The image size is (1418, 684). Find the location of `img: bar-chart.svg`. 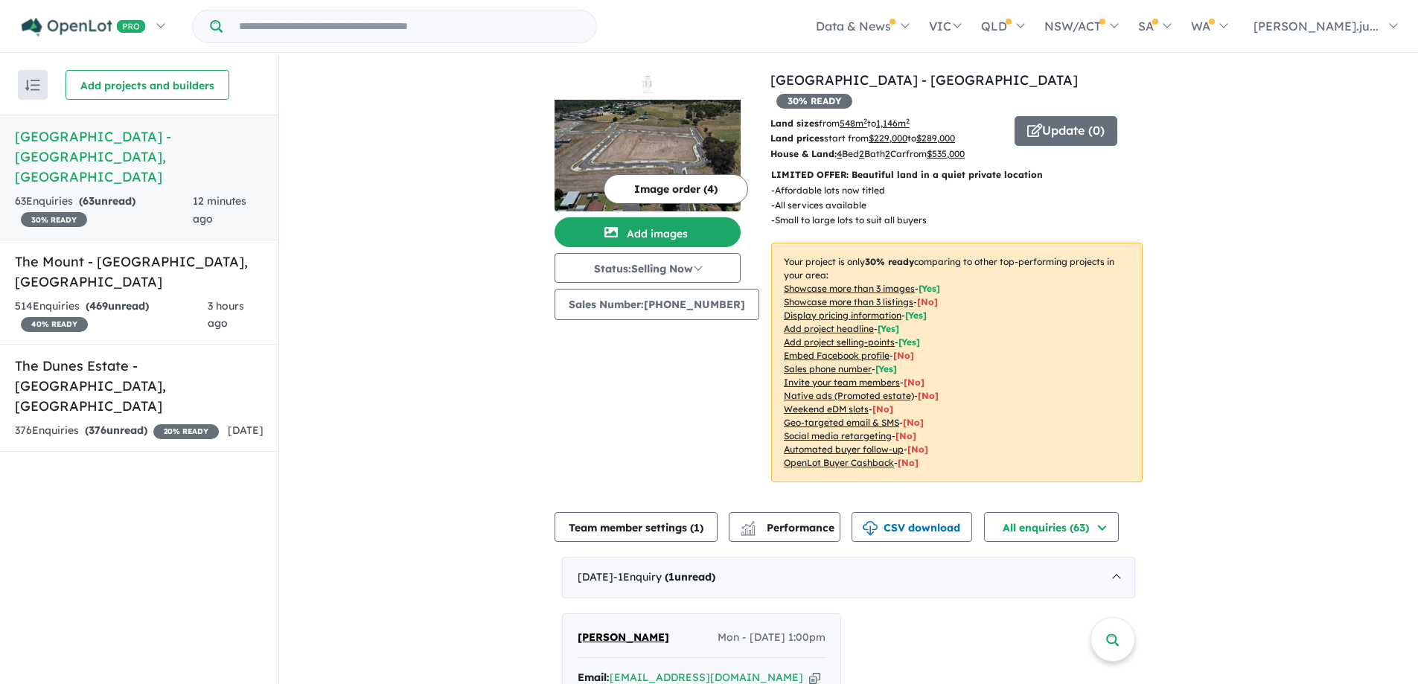

img: bar-chart.svg is located at coordinates (748, 530).